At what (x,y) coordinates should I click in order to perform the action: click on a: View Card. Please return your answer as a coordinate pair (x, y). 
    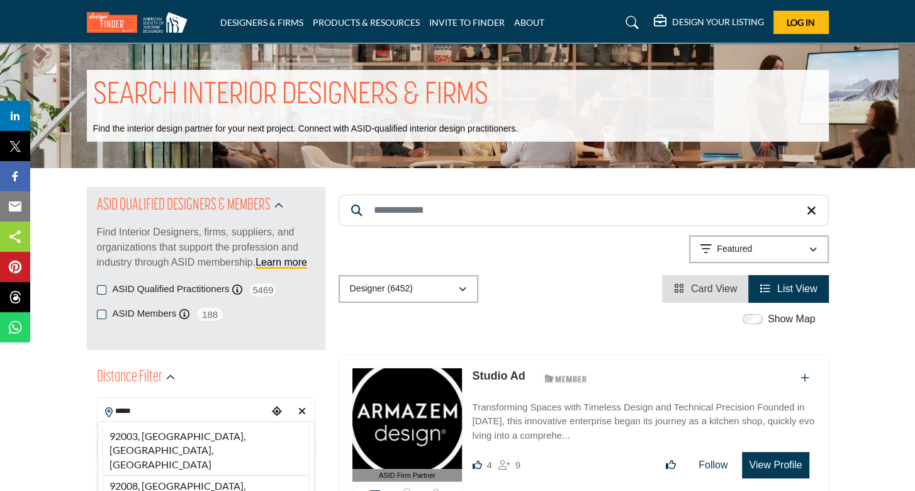
    Looking at the image, I should click on (704, 288).